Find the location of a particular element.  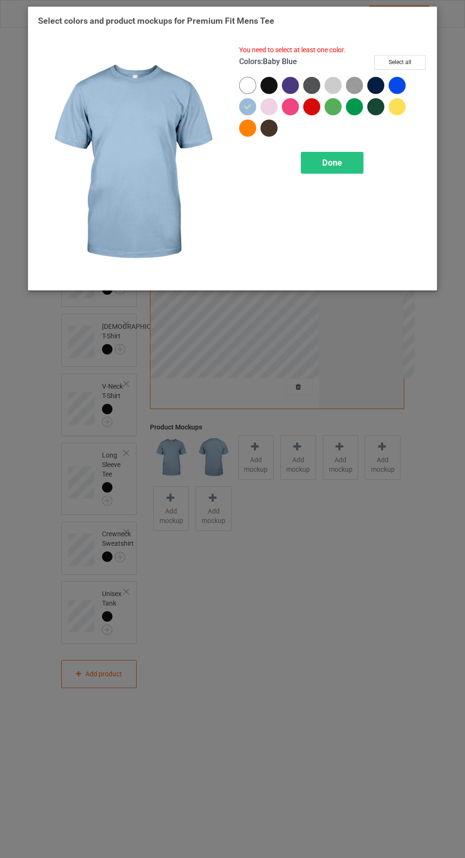

img: regular.jpg is located at coordinates (132, 163).